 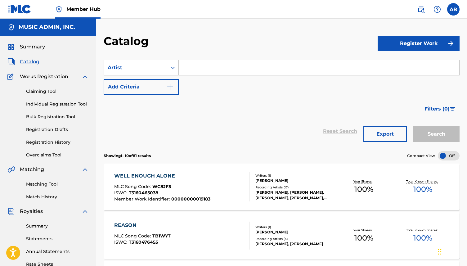 I want to click on img: Catalog, so click(x=11, y=62).